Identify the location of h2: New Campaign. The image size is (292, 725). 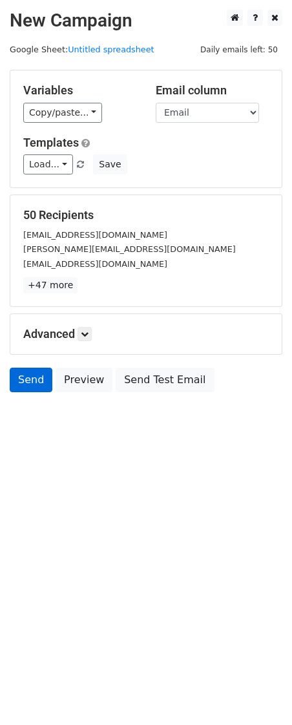
(146, 21).